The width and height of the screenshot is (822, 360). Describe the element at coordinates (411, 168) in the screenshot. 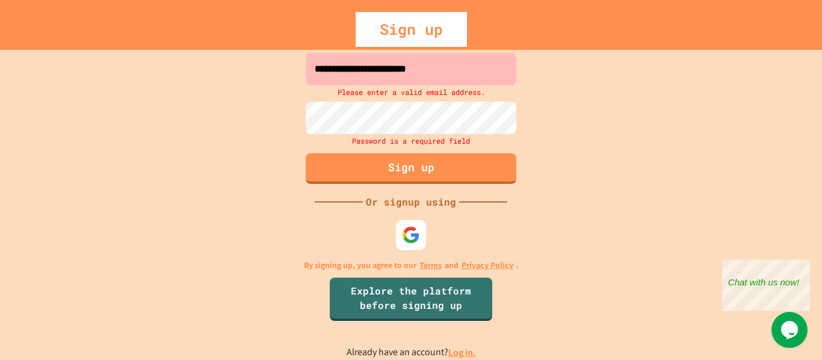

I see `button: Sign up` at that location.